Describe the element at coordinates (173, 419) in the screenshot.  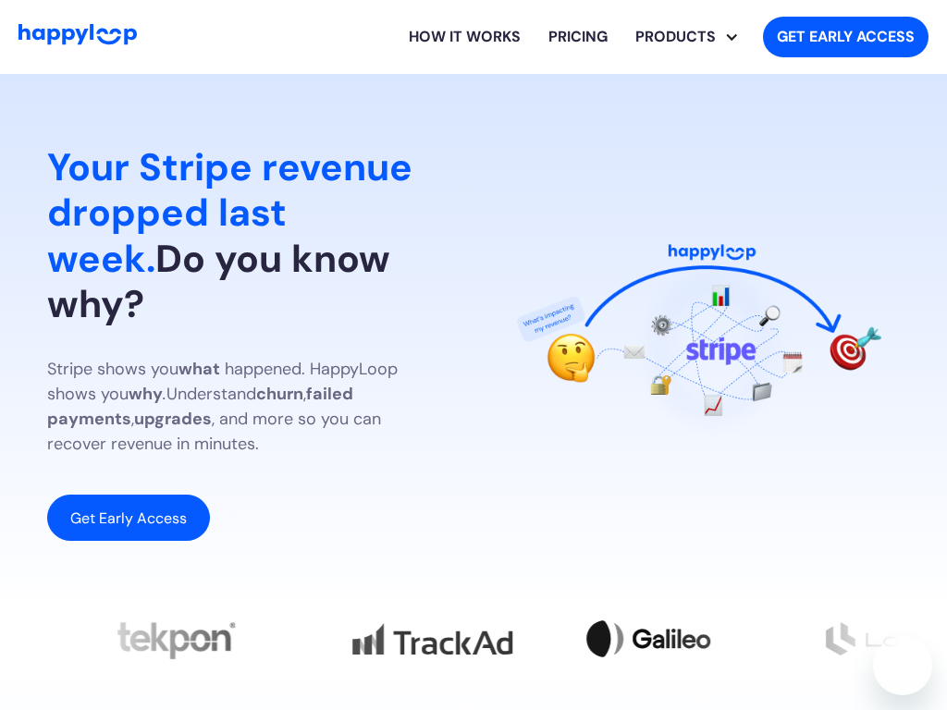
I see `strong: upgrades` at that location.